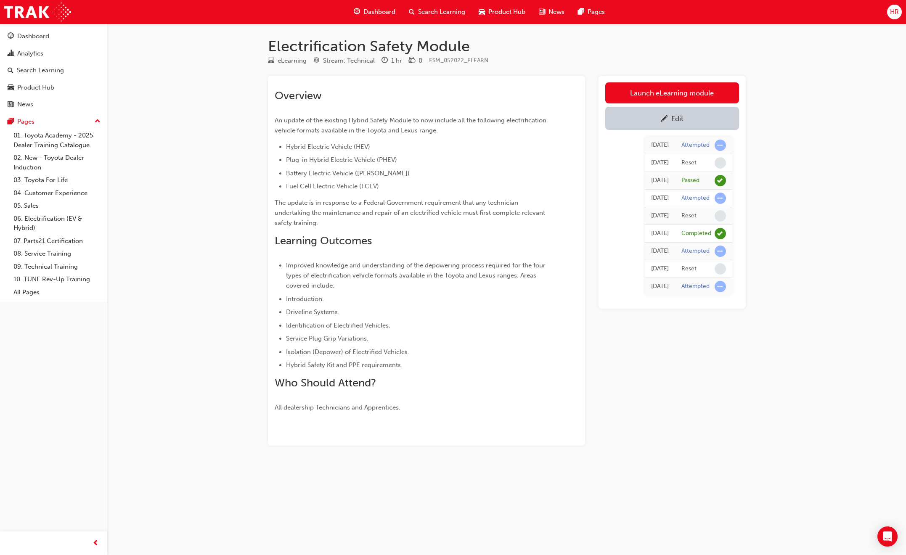 Image resolution: width=906 pixels, height=555 pixels. Describe the element at coordinates (57, 254) in the screenshot. I see `a: 08. Service Training` at that location.